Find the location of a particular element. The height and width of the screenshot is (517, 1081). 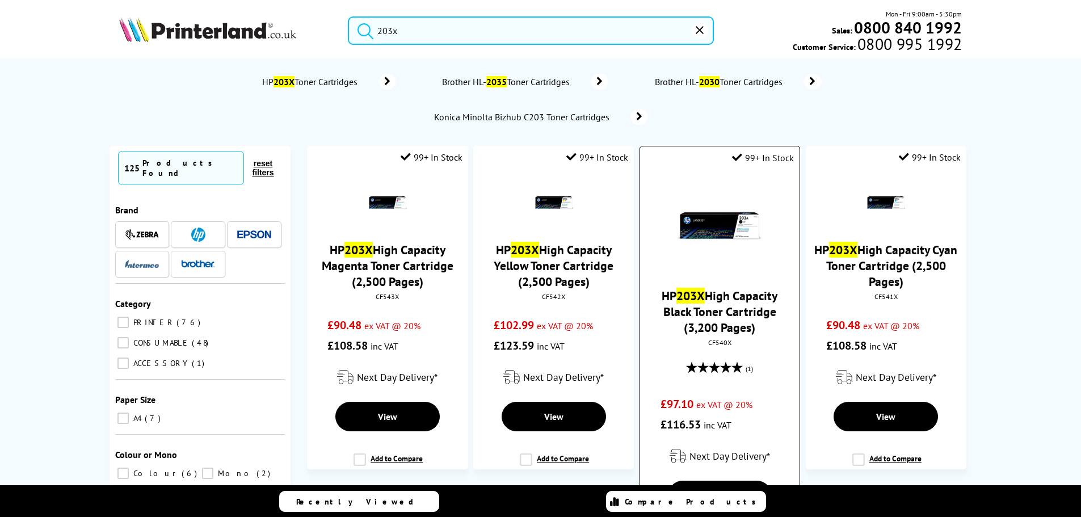

input: CONSUMABLE 48 is located at coordinates (123, 343).